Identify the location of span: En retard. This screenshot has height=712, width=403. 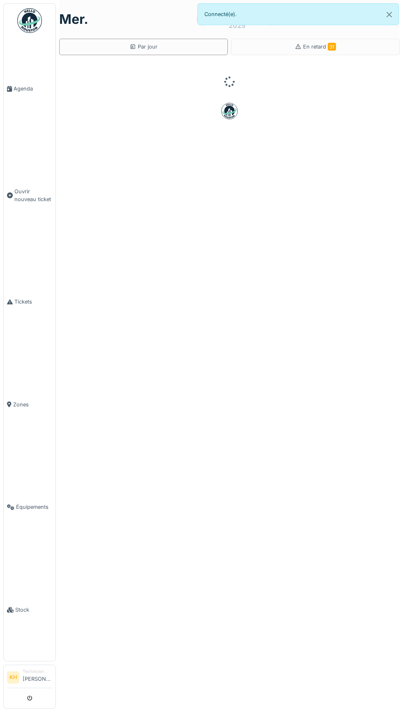
(320, 46).